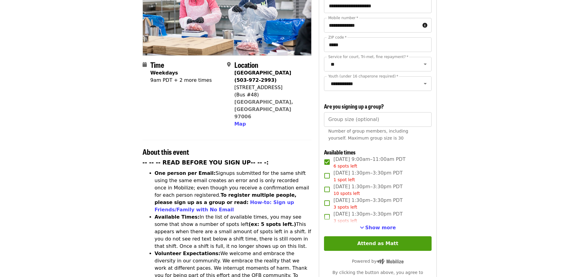 The width and height of the screenshot is (579, 277). Describe the element at coordinates (377, 119) in the screenshot. I see `input: [object Object]` at that location.